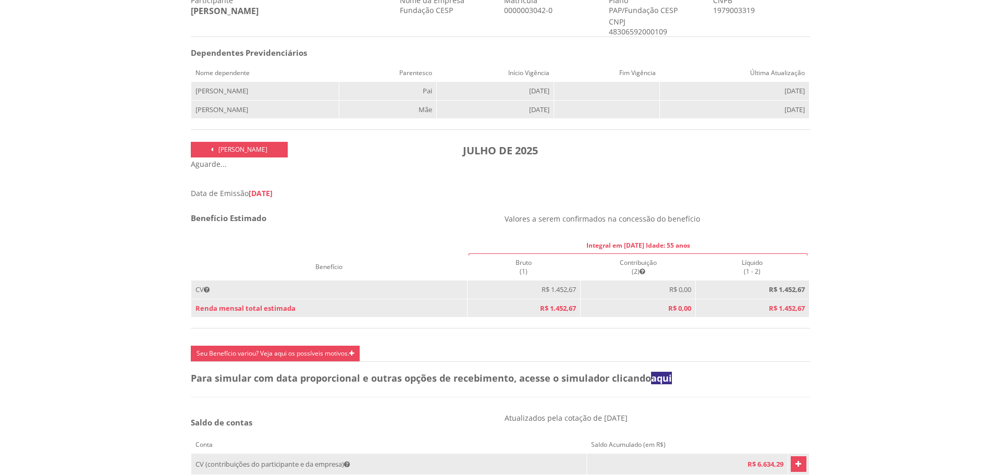 This screenshot has height=475, width=993. What do you see at coordinates (344, 53) in the screenshot?
I see `h4: Dependentes Previdenciários` at bounding box center [344, 53].